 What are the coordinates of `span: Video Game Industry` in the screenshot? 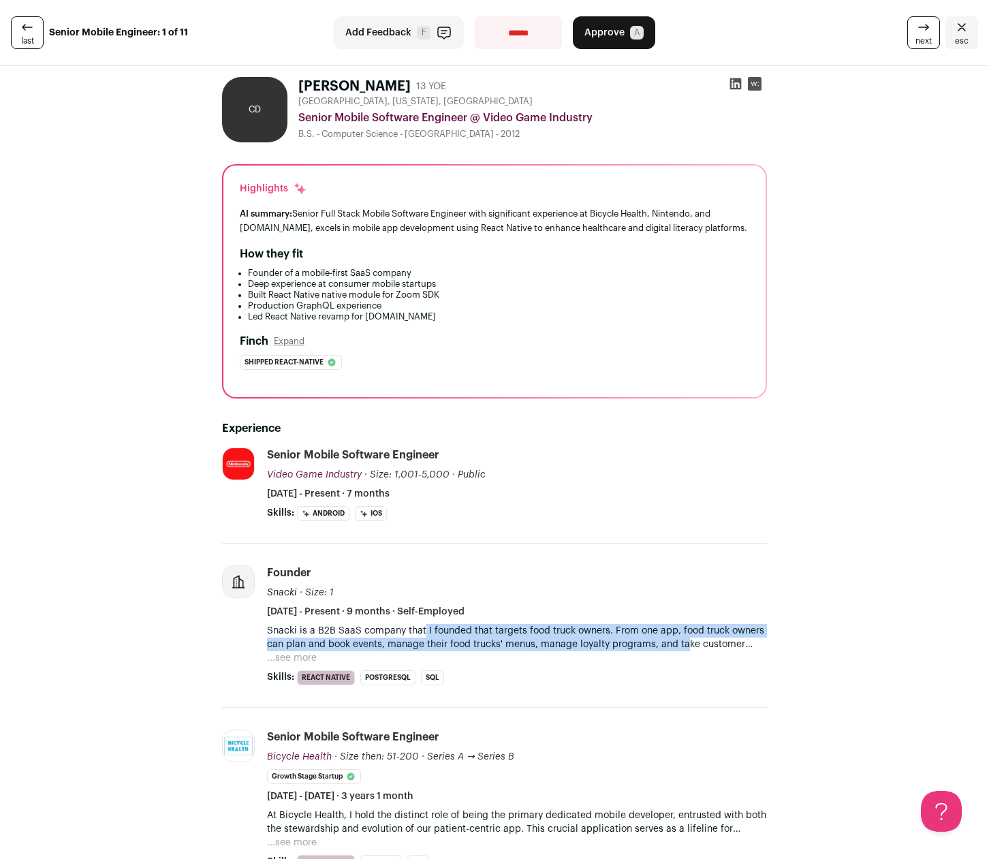 It's located at (314, 475).